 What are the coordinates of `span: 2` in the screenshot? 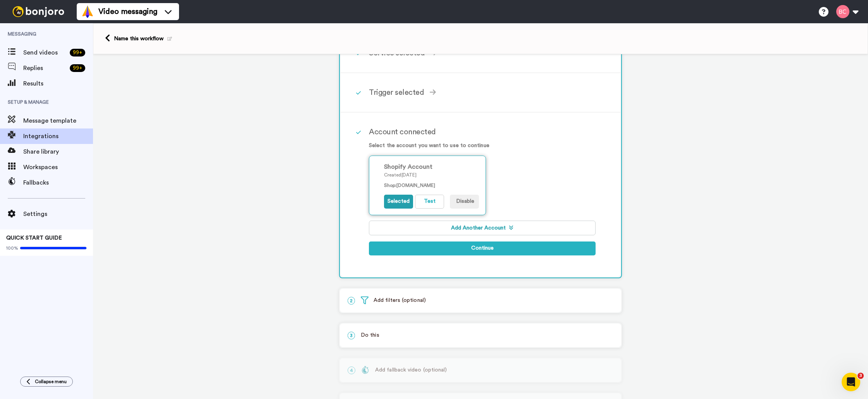 It's located at (351, 301).